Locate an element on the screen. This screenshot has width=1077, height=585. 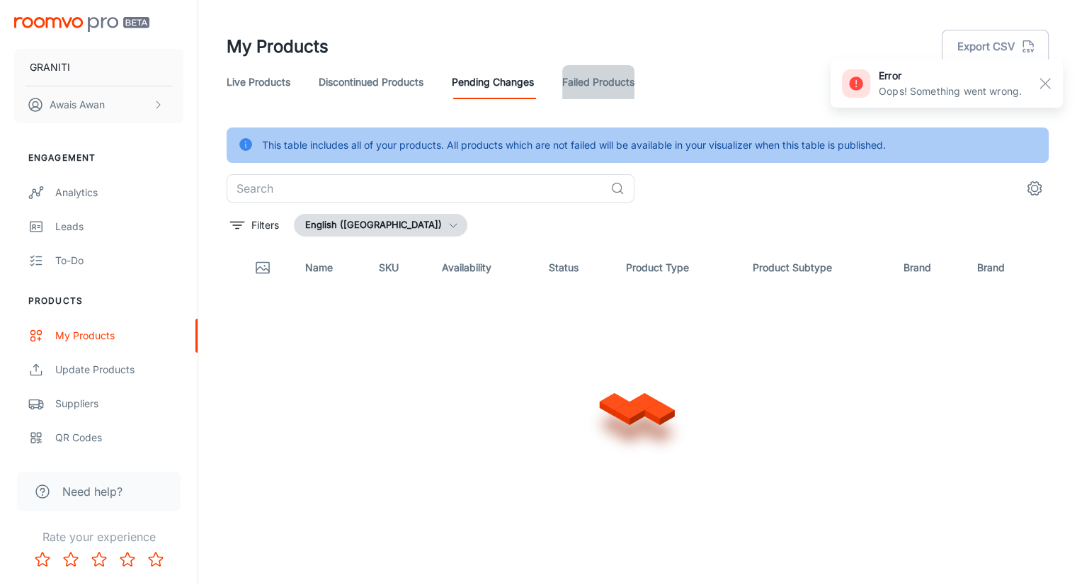
button: Rate 4 star is located at coordinates (127, 559).